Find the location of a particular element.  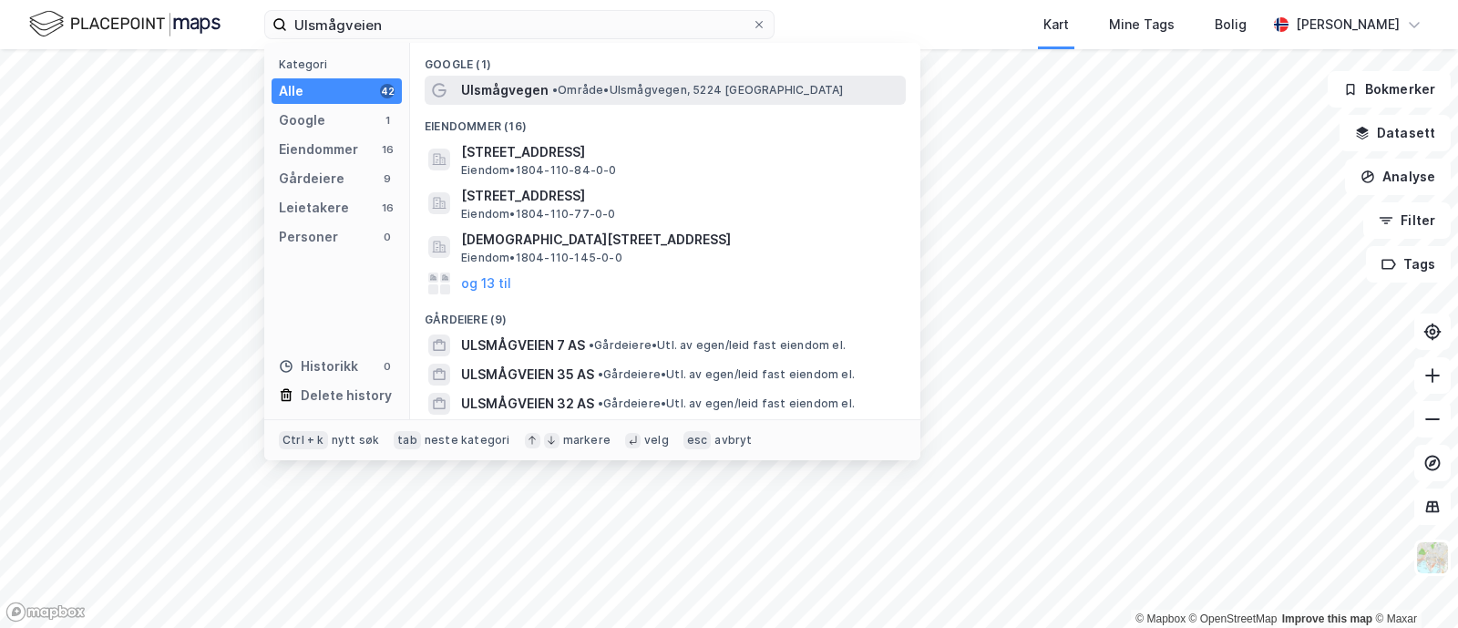

button: og 13 til is located at coordinates (486, 283).